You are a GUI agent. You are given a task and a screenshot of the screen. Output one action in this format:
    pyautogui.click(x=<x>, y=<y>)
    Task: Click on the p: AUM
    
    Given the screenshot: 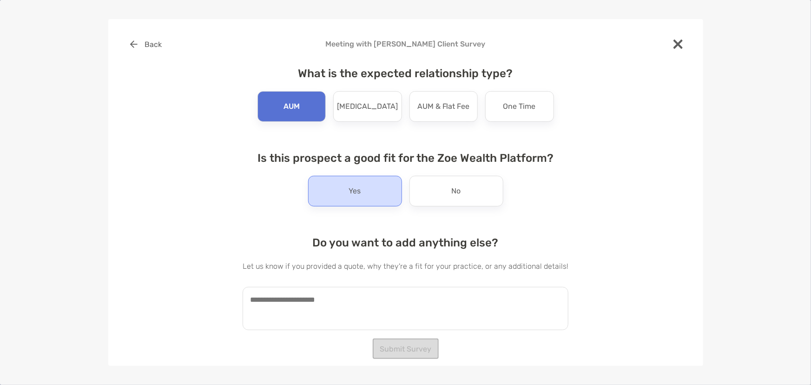 What is the action you would take?
    pyautogui.click(x=291, y=106)
    